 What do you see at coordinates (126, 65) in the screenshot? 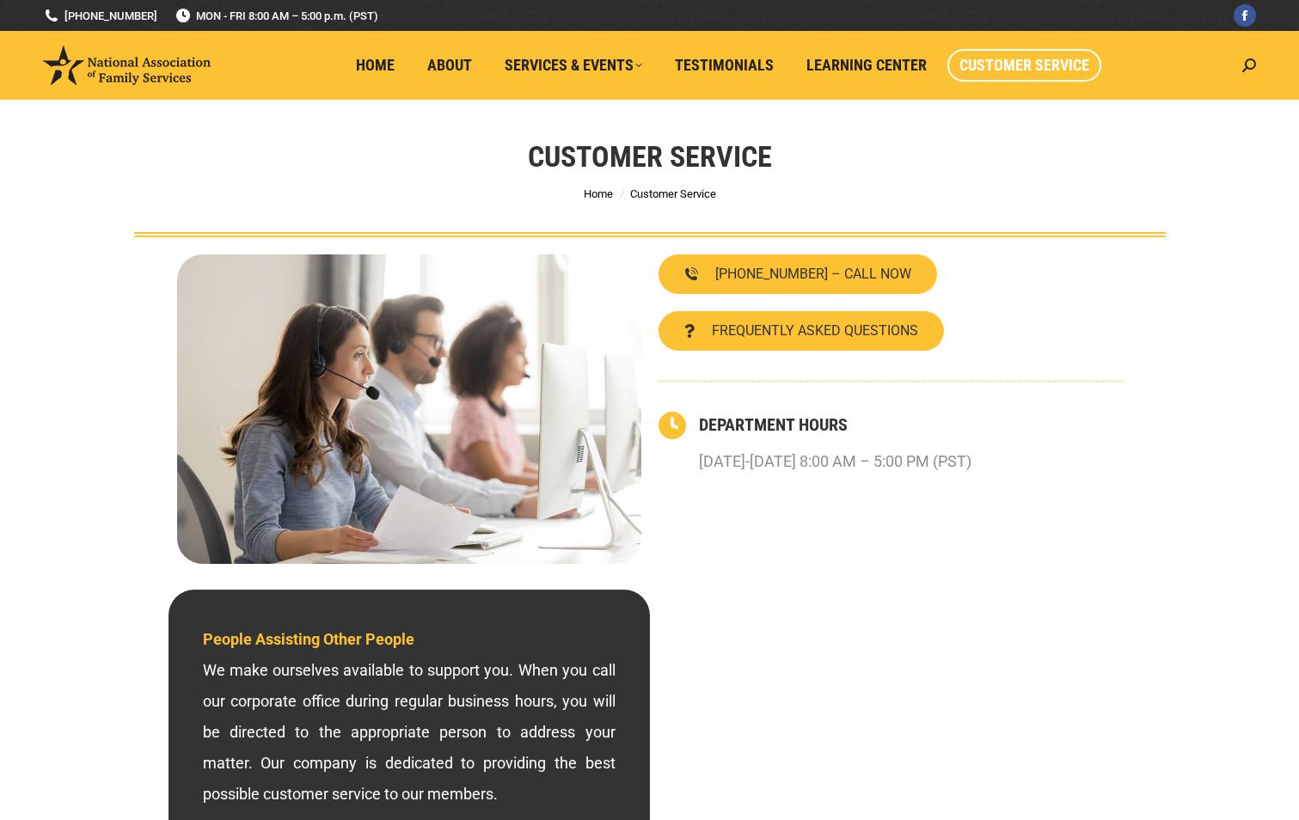
I see `img: National Association of Family Services` at bounding box center [126, 65].